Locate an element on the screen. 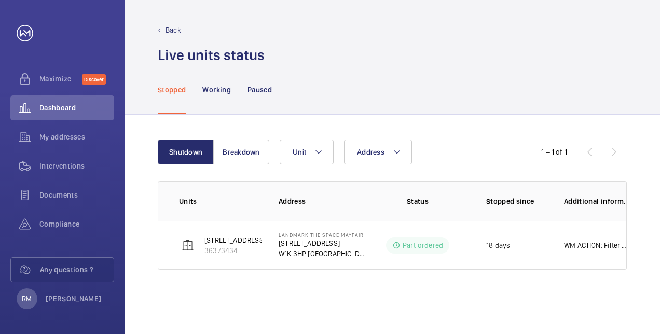 This screenshot has height=334, width=660. span: Compliance is located at coordinates (77, 224).